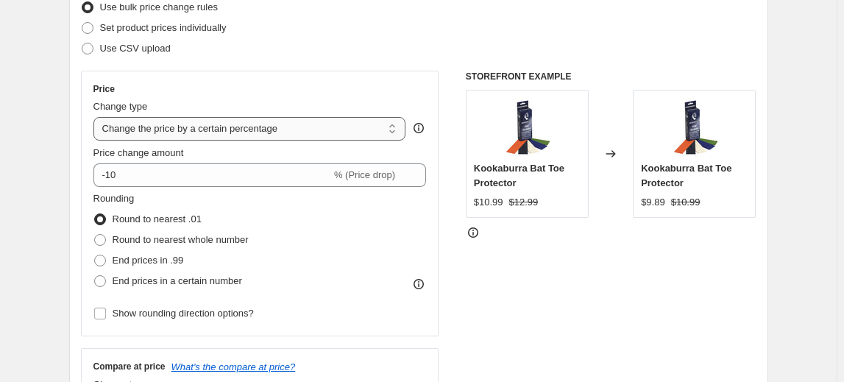 This screenshot has height=382, width=844. Describe the element at coordinates (135, 48) in the screenshot. I see `span: Use CSV upload` at that location.